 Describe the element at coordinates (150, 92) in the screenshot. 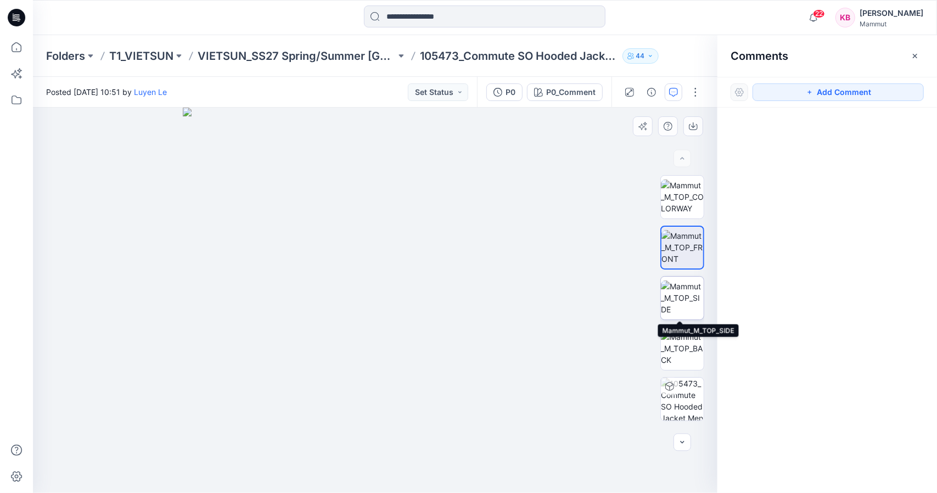

I see `a: Luyen Le` at that location.